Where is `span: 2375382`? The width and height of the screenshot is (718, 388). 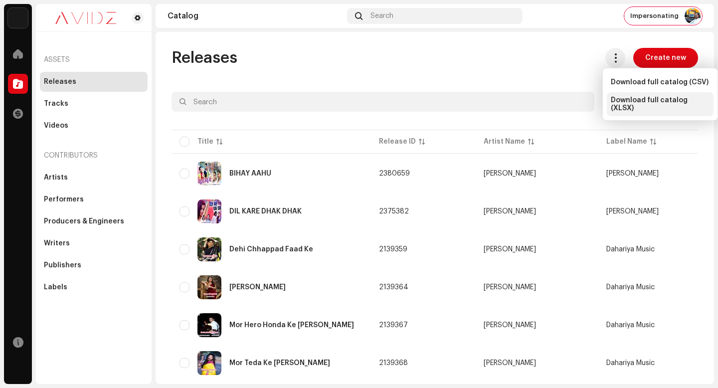
span: 2375382 is located at coordinates (394, 211).